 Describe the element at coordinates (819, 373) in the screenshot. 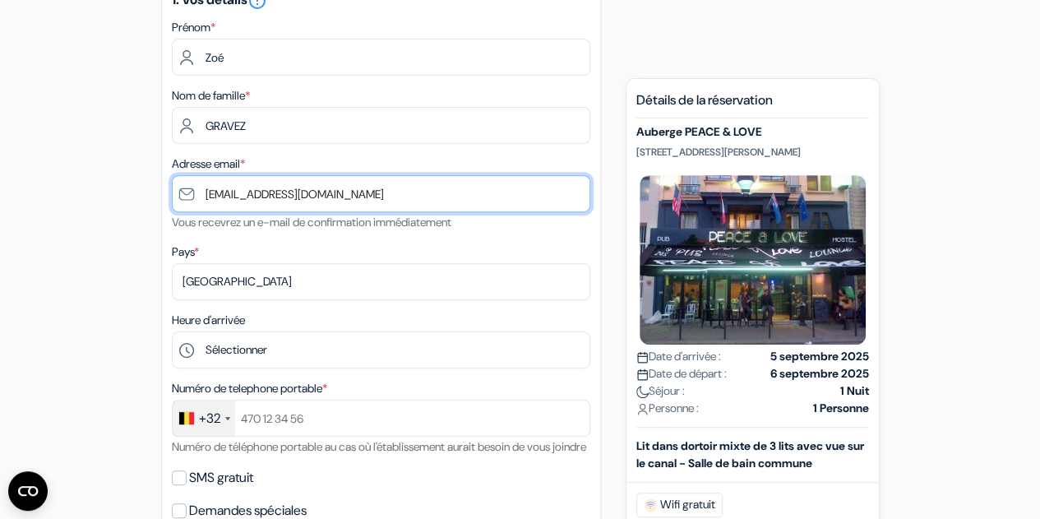

I see `strong: 6 septembre 2025` at that location.